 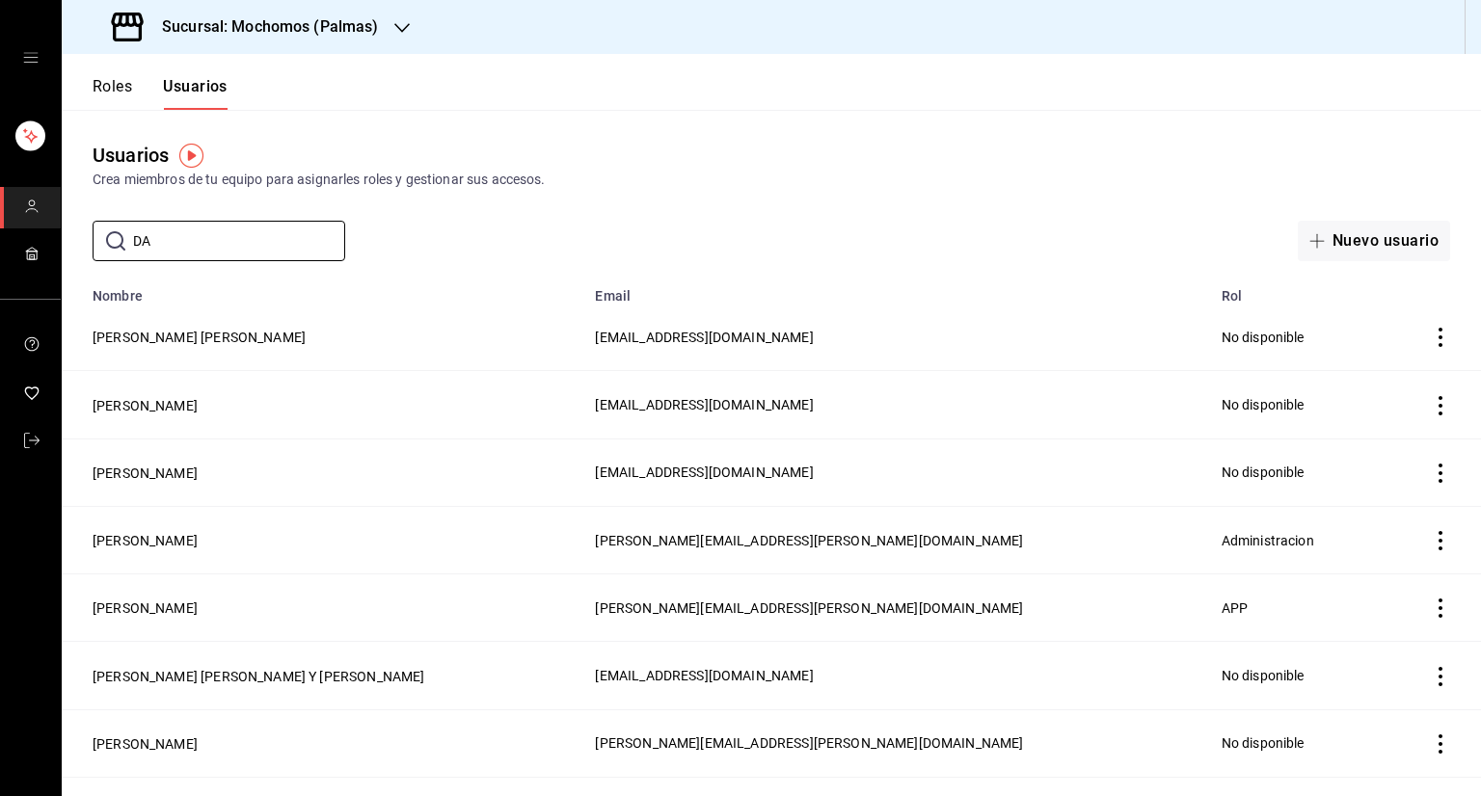 What do you see at coordinates (771, 179) in the screenshot?
I see `div: Crea miembros de tu equipo para asignarles roles y gestionar sus accesos.` at bounding box center [771, 179].